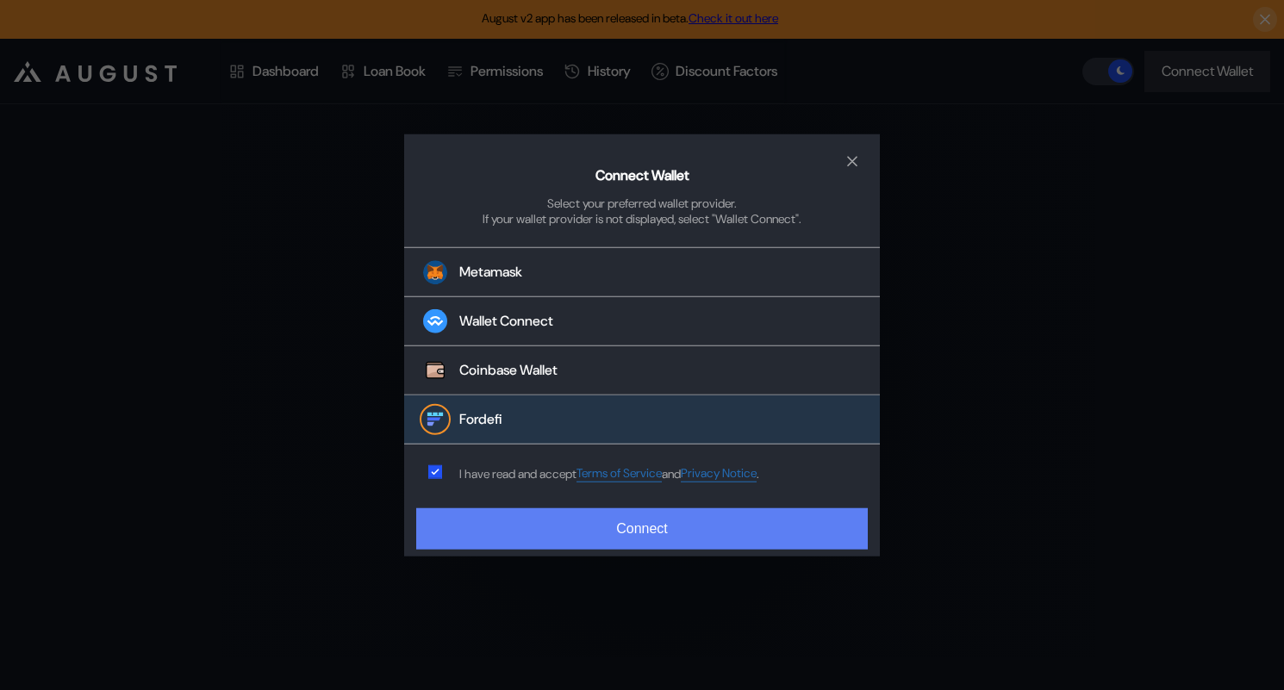 This screenshot has height=690, width=1284. I want to click on a: Privacy Notice, so click(719, 473).